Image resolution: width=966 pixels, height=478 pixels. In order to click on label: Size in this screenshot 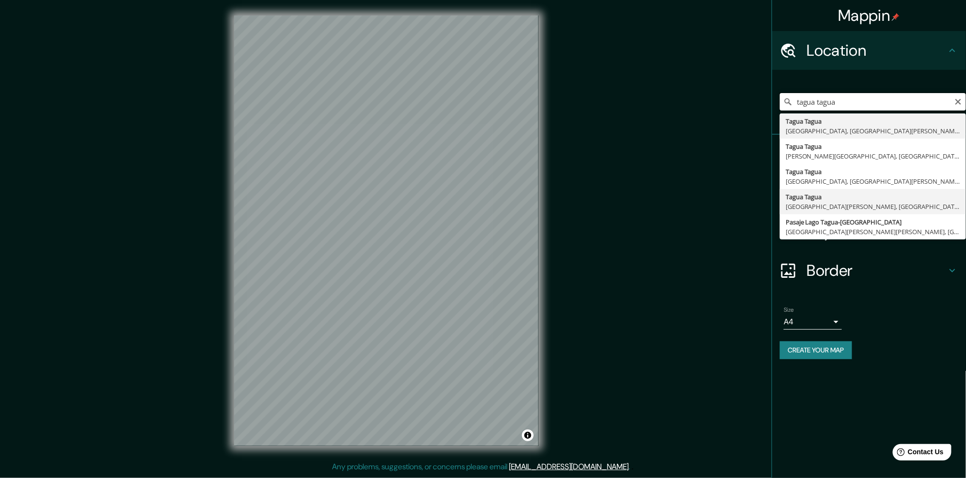, I will do `click(788, 310)`.